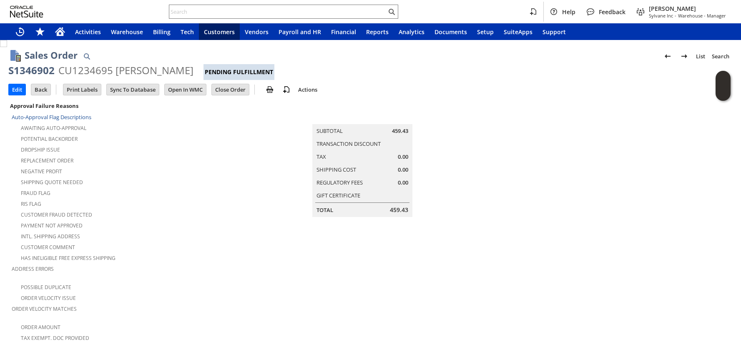 The width and height of the screenshot is (741, 342). I want to click on img: Previous, so click(668, 56).